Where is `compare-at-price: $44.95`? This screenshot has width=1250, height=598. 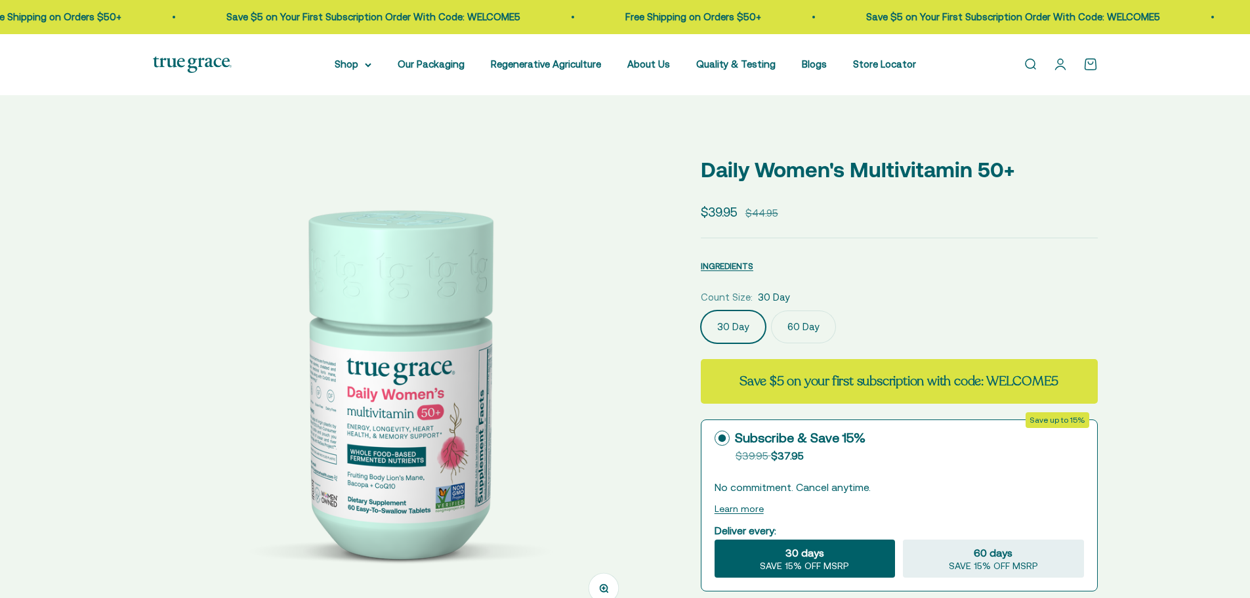 compare-at-price: $44.95 is located at coordinates (762, 213).